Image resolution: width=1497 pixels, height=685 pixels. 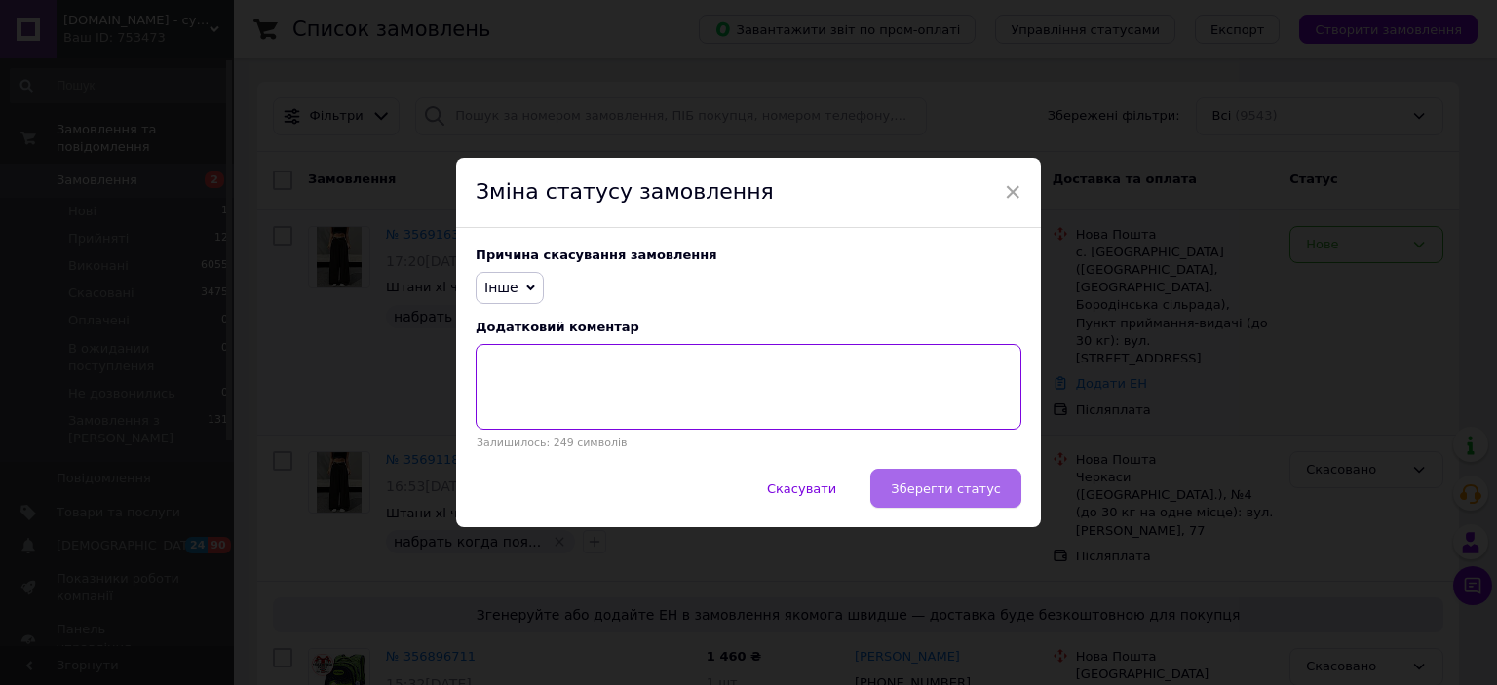 What do you see at coordinates (945, 488) in the screenshot?
I see `button: Зберегти статус` at bounding box center [945, 488].